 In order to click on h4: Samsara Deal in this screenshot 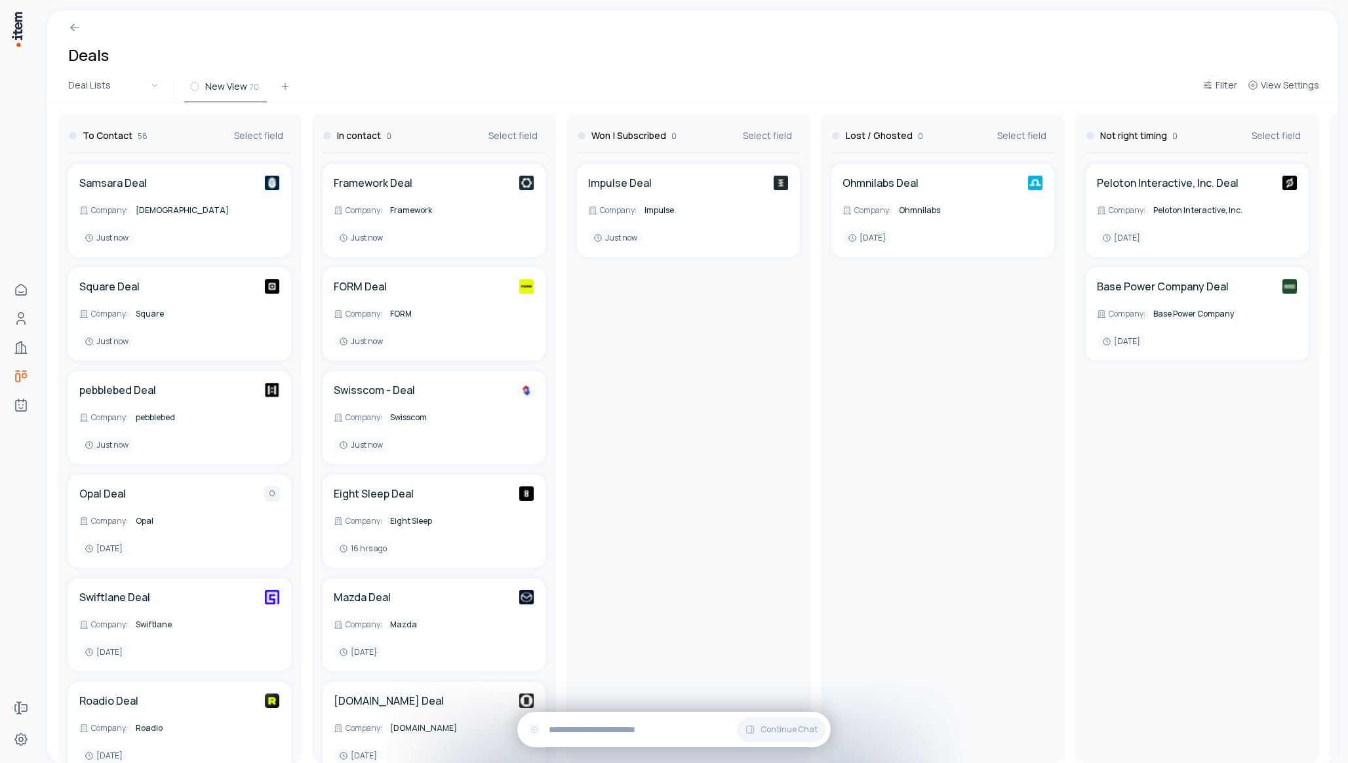, I will do `click(113, 183)`.